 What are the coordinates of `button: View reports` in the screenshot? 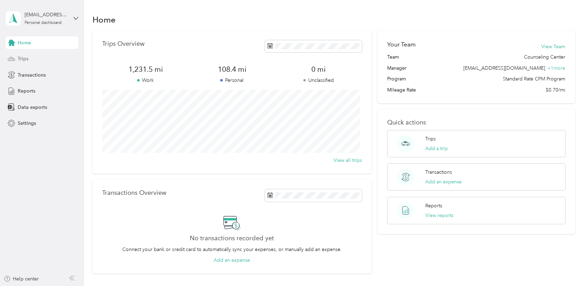 It's located at (439, 215).